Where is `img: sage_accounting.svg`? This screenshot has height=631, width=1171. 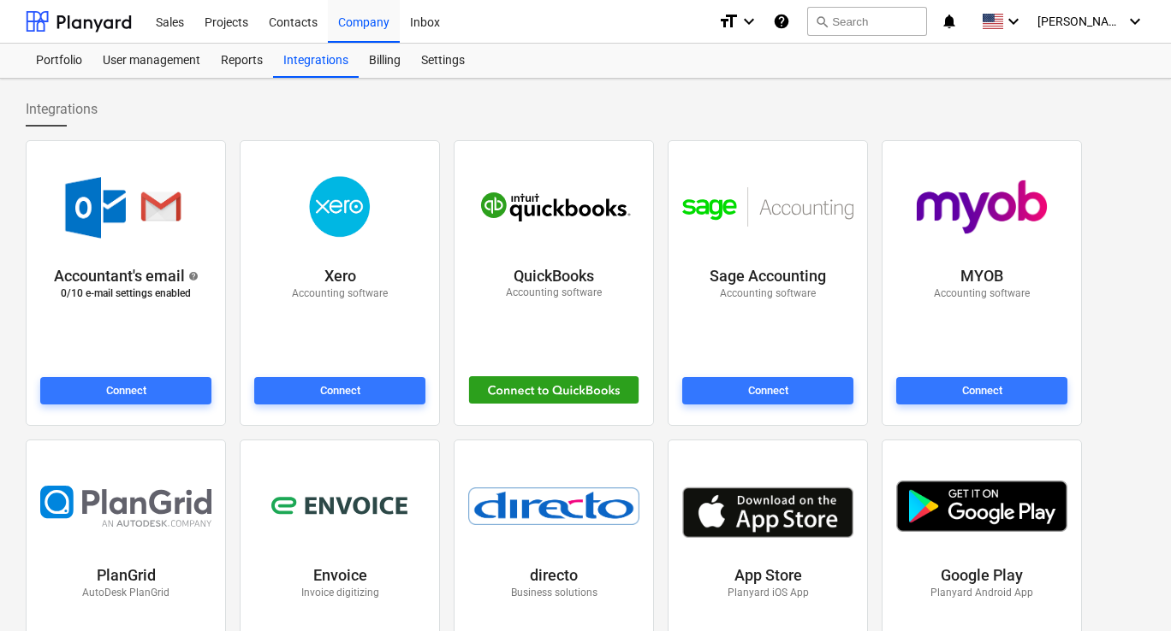 img: sage_accounting.svg is located at coordinates (768, 207).